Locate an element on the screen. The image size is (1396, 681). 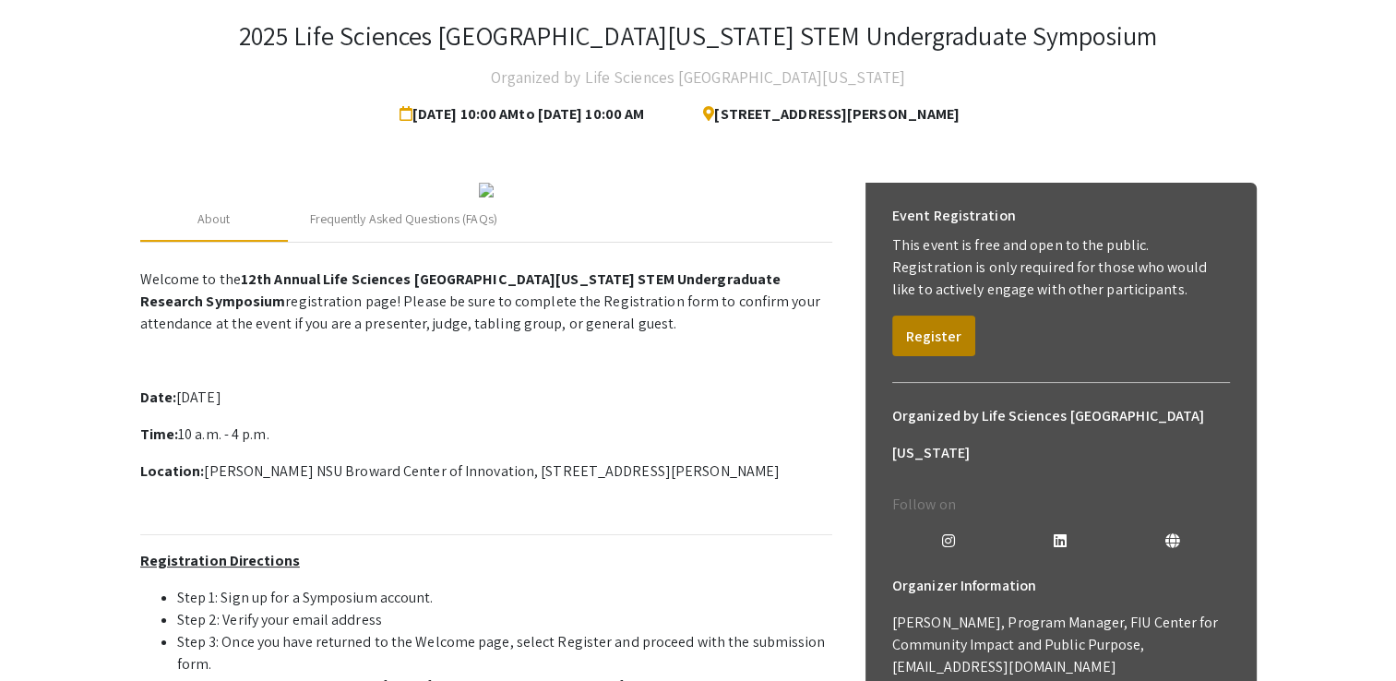
img: 32153a09-f8cb-4114-bf27-cfb6bc84fc69.png is located at coordinates (486, 190).